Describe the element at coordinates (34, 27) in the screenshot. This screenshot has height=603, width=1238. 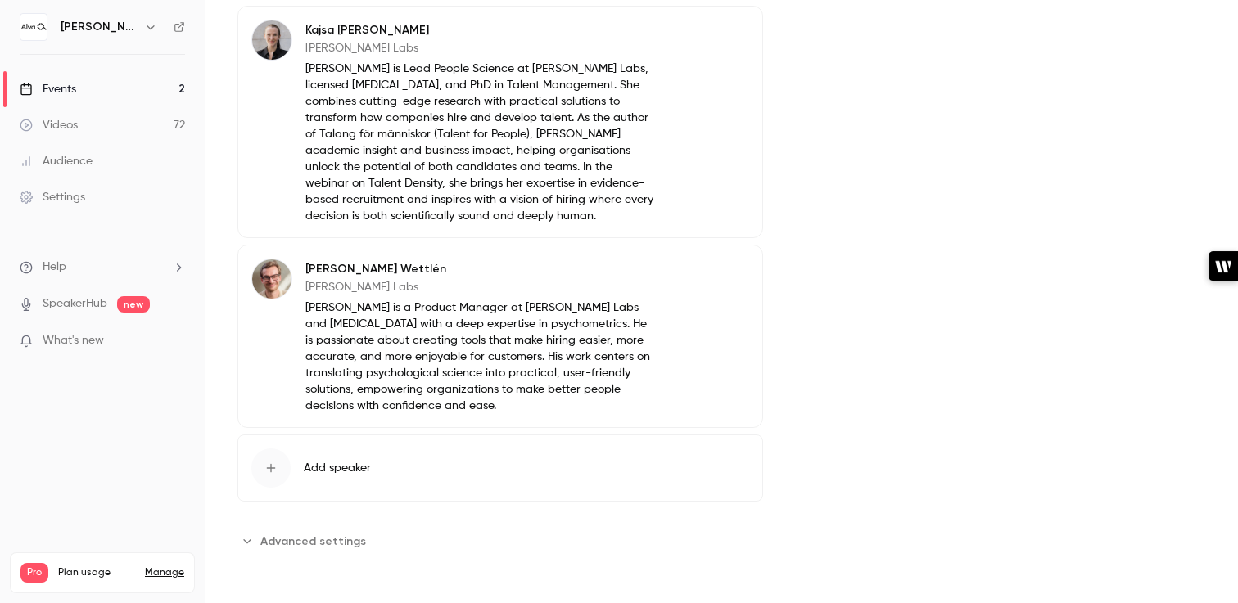
I see `img: Alva Labs` at that location.